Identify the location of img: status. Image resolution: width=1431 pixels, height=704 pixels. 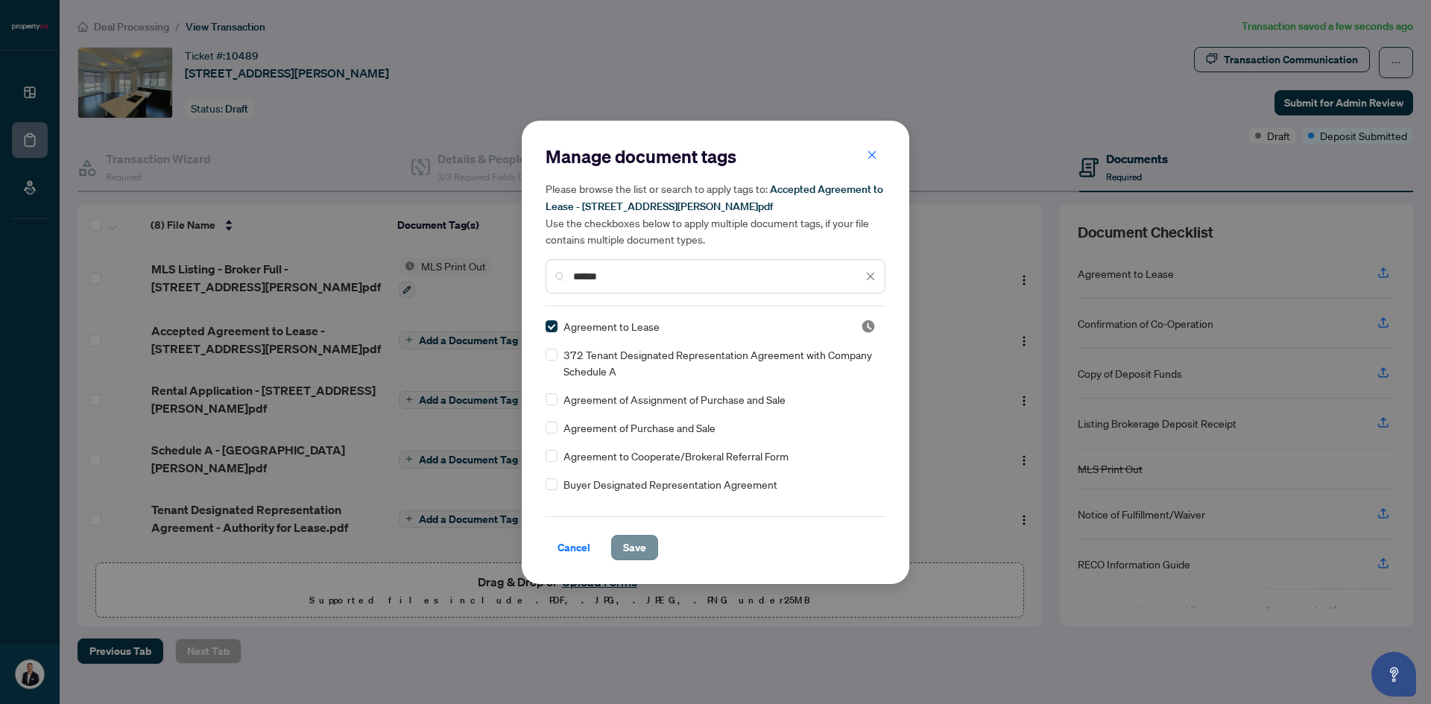
(869, 327).